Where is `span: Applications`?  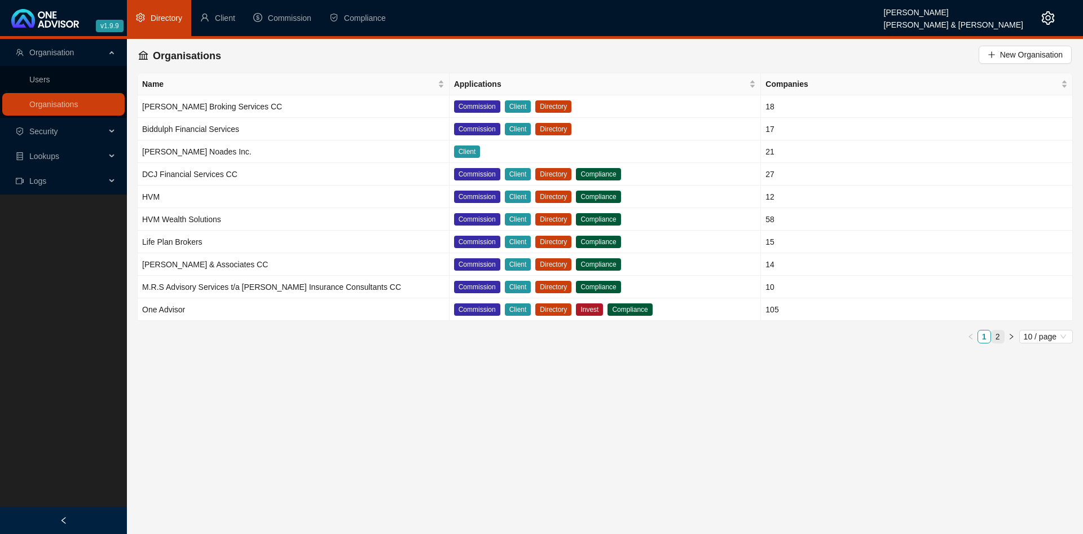
span: Applications is located at coordinates (600, 84).